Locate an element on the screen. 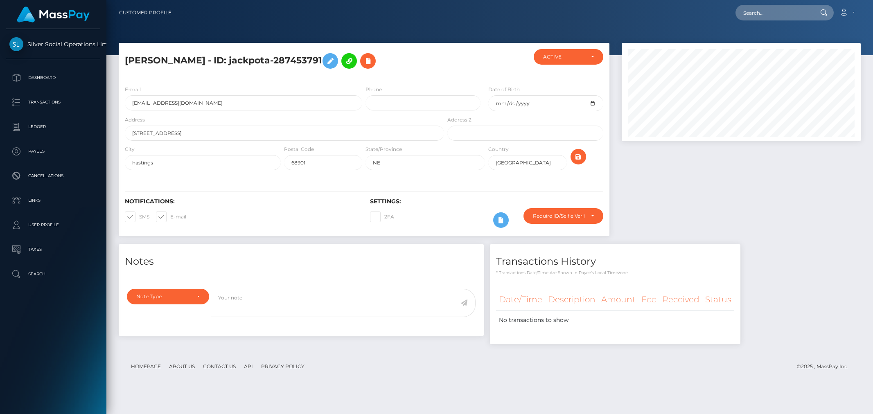 Image resolution: width=873 pixels, height=414 pixels. p: * Transactions date/time are shown in payee's local timezone is located at coordinates (615, 273).